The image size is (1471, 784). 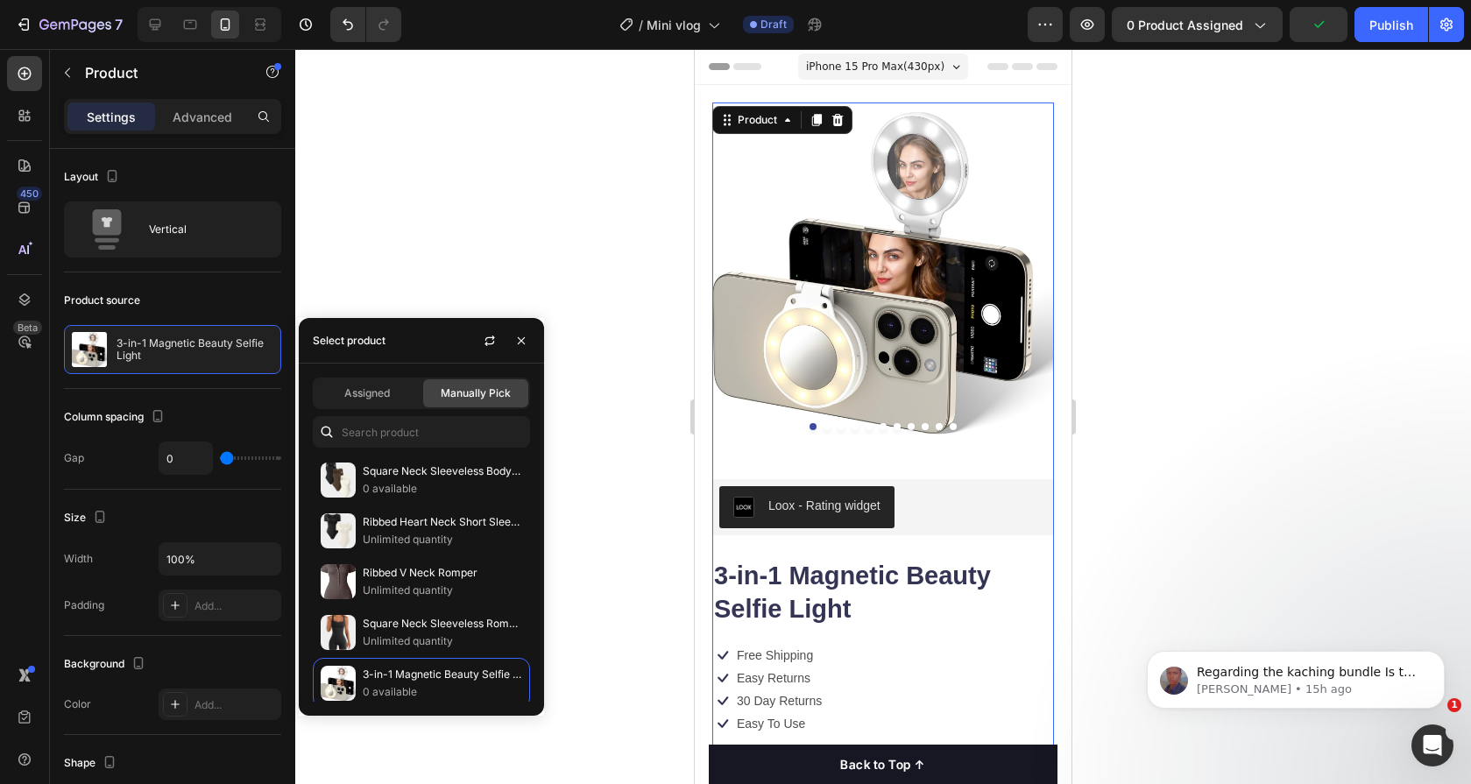 What do you see at coordinates (116, 417) in the screenshot?
I see `div: Column spacing` at bounding box center [116, 417].